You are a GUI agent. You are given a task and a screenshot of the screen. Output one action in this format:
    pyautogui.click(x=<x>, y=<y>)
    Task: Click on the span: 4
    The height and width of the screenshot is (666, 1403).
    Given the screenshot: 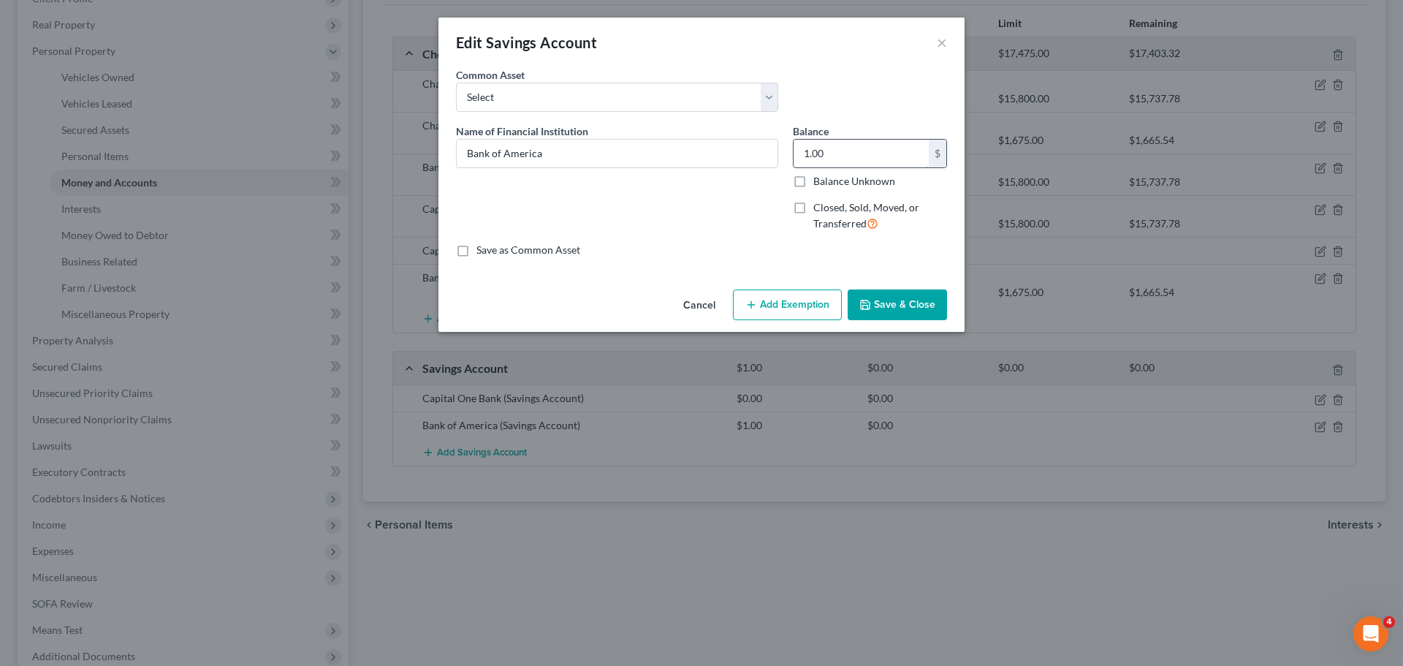 What is the action you would take?
    pyautogui.click(x=1389, y=622)
    